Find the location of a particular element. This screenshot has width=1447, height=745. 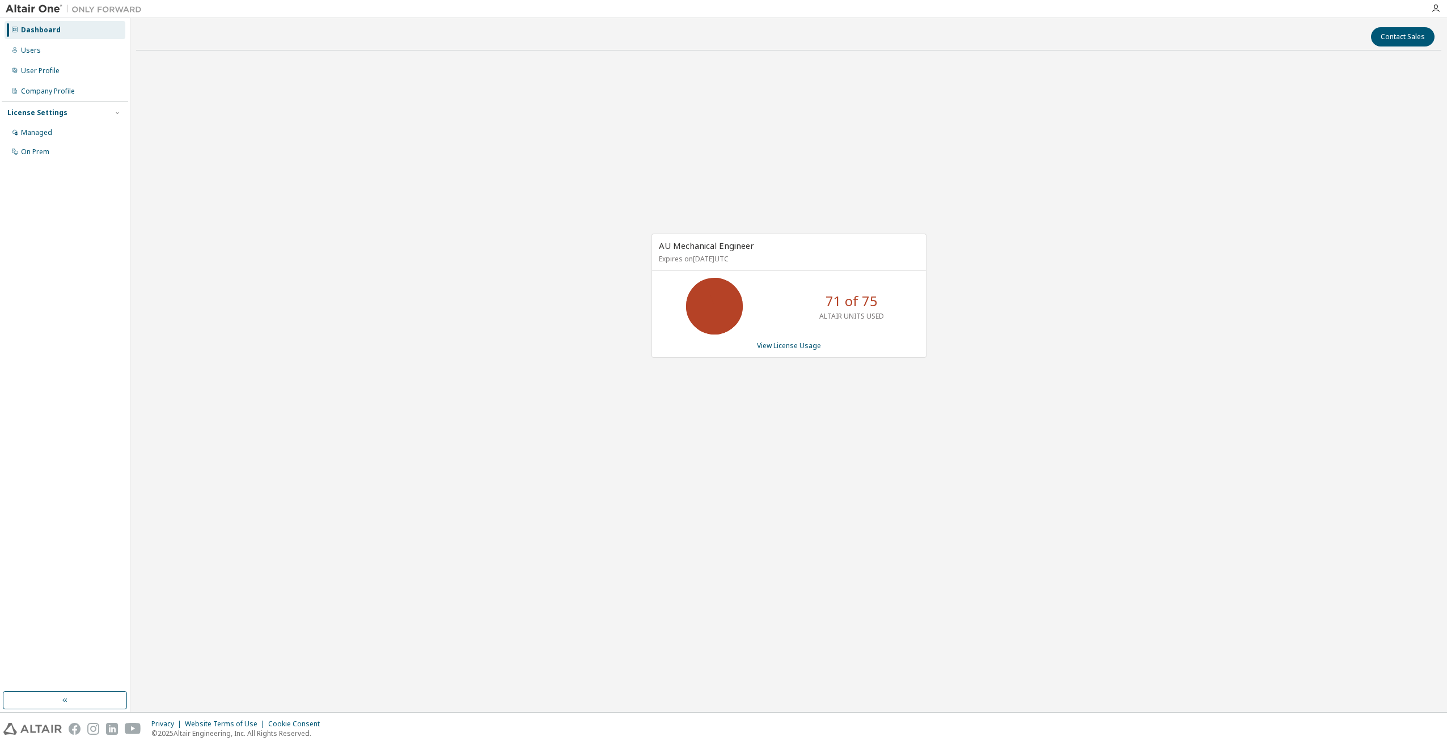

img: youtube.svg is located at coordinates (133, 729).